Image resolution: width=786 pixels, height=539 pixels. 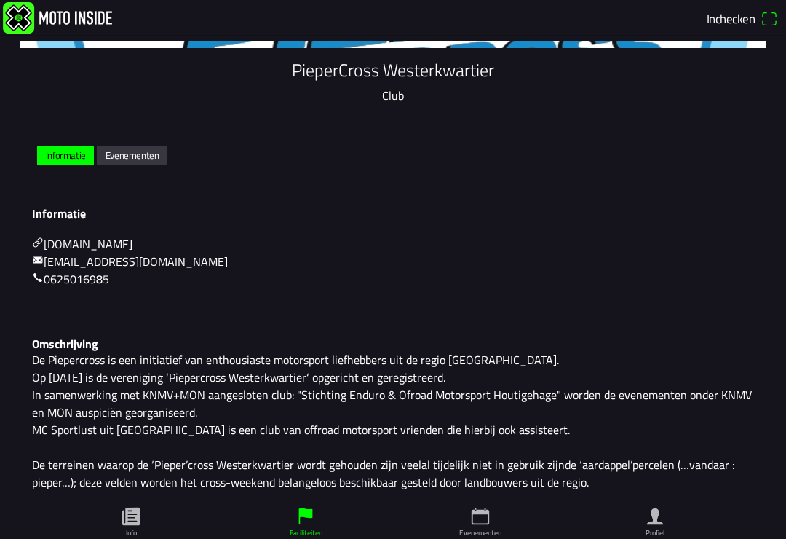 What do you see at coordinates (393, 421) in the screenshot?
I see `p: De Piepercross is een initiatief van enthousiaste motorsport liefhebbers uit de regio [GEOGRAPHIC...` at bounding box center [393, 421].